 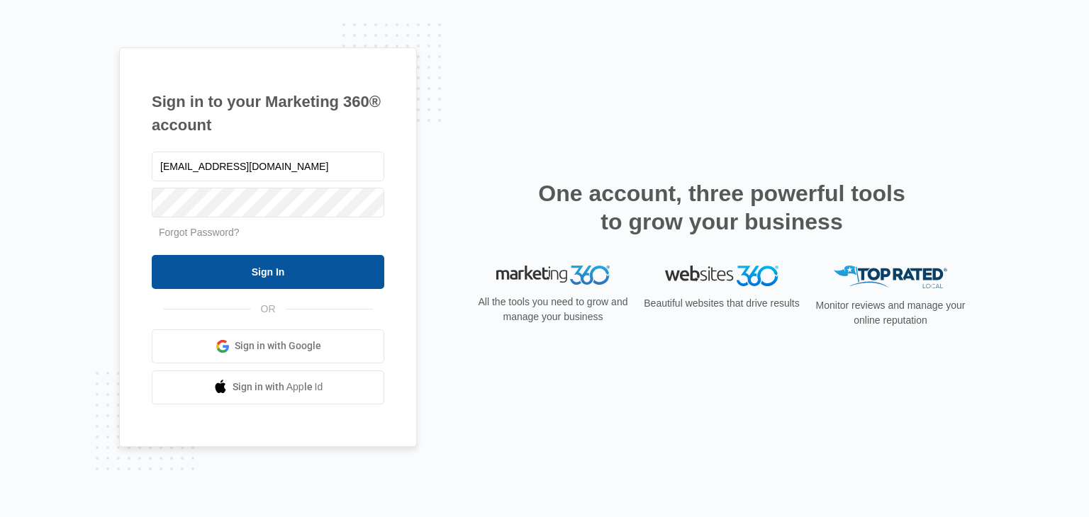 I want to click on img: Top Rated Local, so click(x=890, y=277).